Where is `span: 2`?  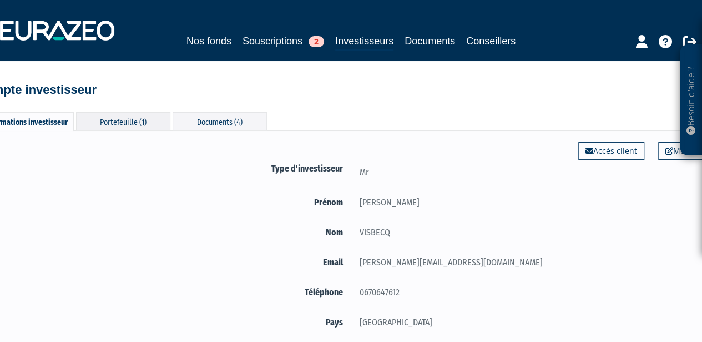
span: 2 is located at coordinates (316, 42).